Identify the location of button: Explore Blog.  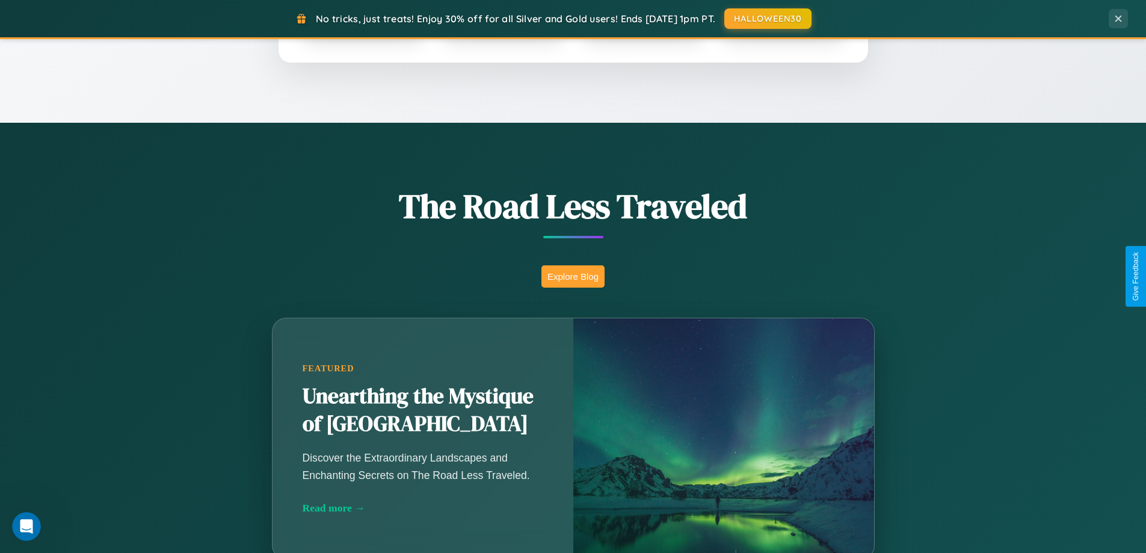
(573, 276).